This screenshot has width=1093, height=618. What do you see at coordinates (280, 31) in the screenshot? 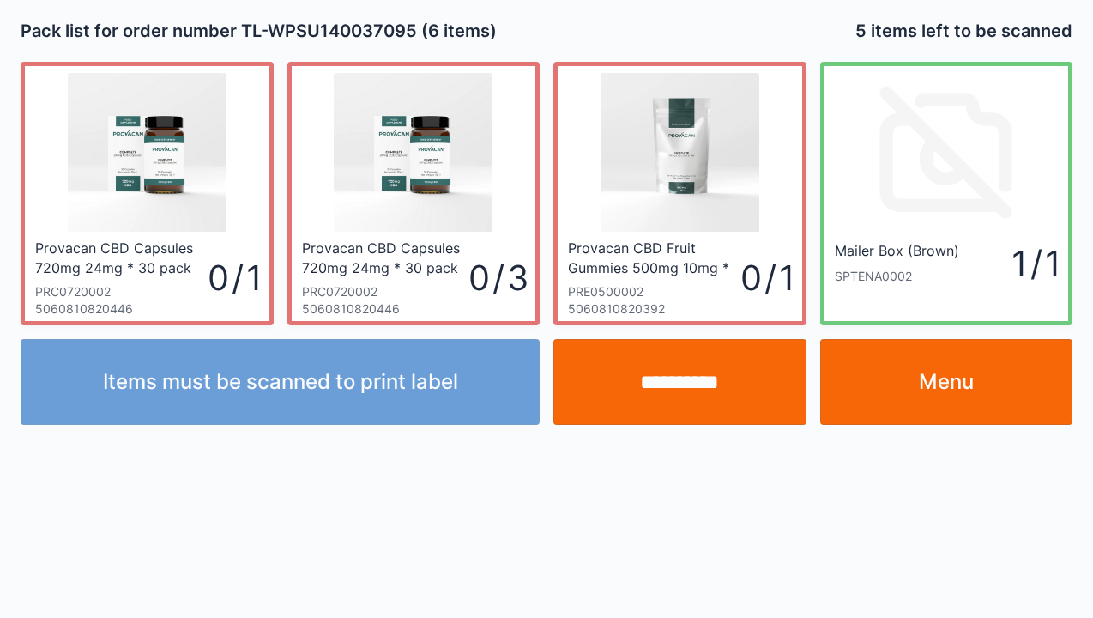
I see `h2: Pack list for order number TL-WPSU140037095 (6 items)` at bounding box center [280, 31].